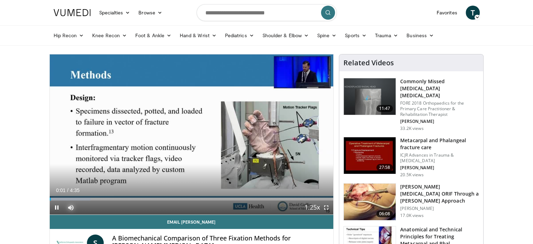 This screenshot has height=244, width=533. What do you see at coordinates (412, 215) in the screenshot?
I see `p: 17.0K views` at bounding box center [412, 215].